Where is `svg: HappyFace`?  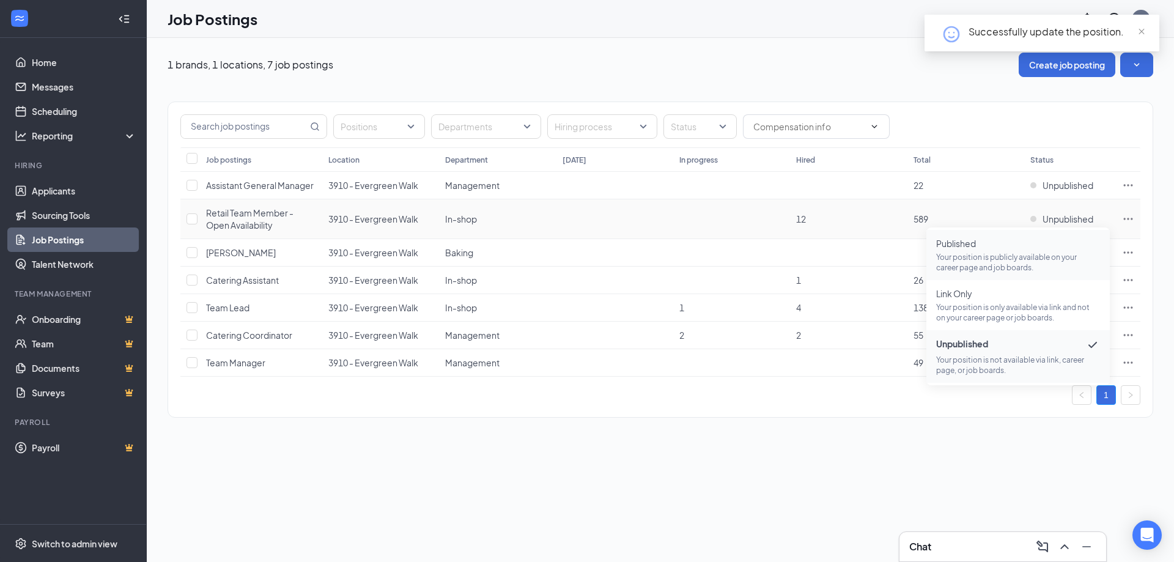
svg: HappyFace is located at coordinates (952, 34).